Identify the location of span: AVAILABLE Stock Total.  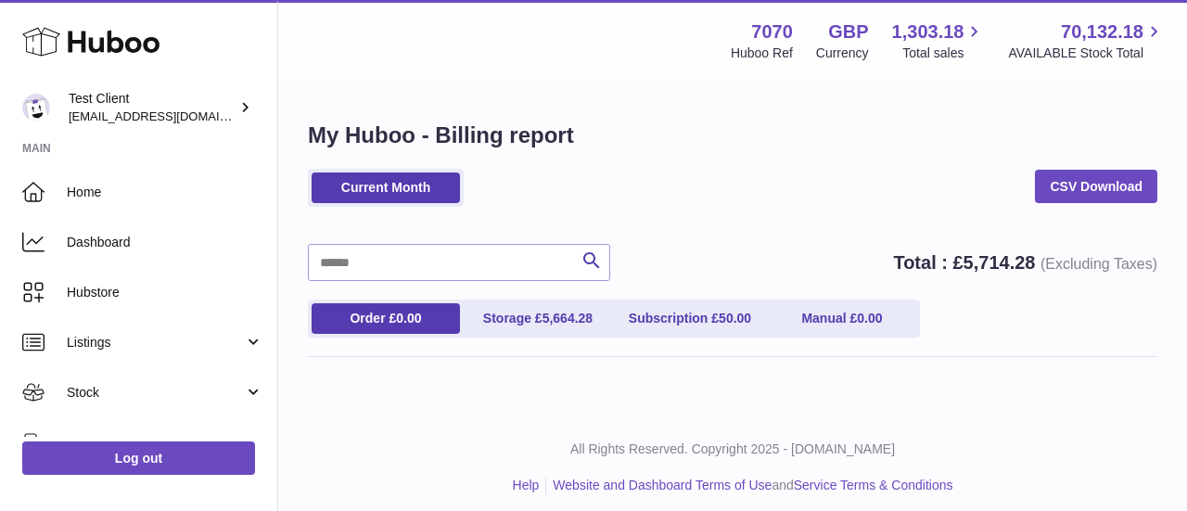
(1086, 53).